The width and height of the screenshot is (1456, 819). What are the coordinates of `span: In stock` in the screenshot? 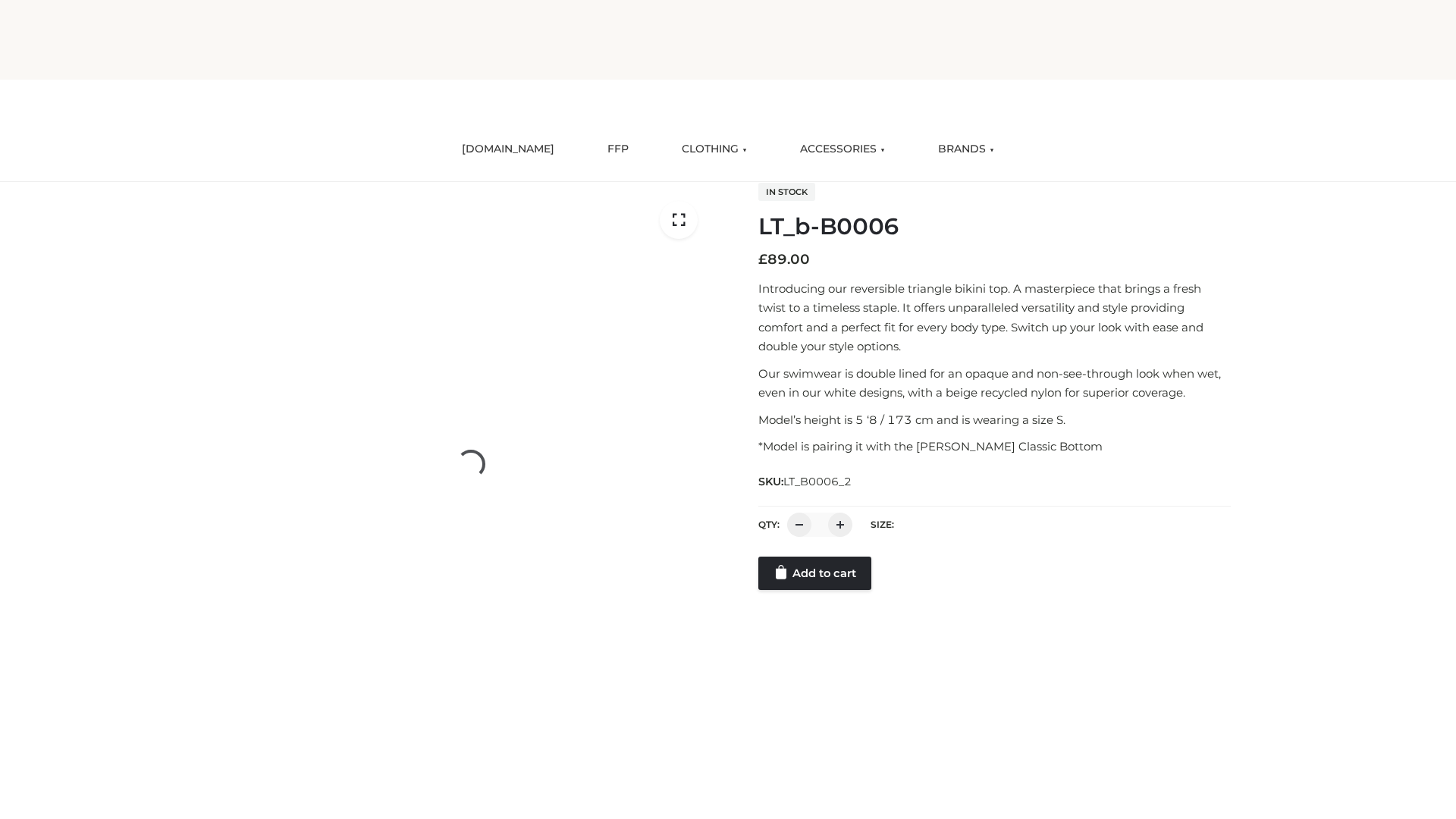 It's located at (786, 192).